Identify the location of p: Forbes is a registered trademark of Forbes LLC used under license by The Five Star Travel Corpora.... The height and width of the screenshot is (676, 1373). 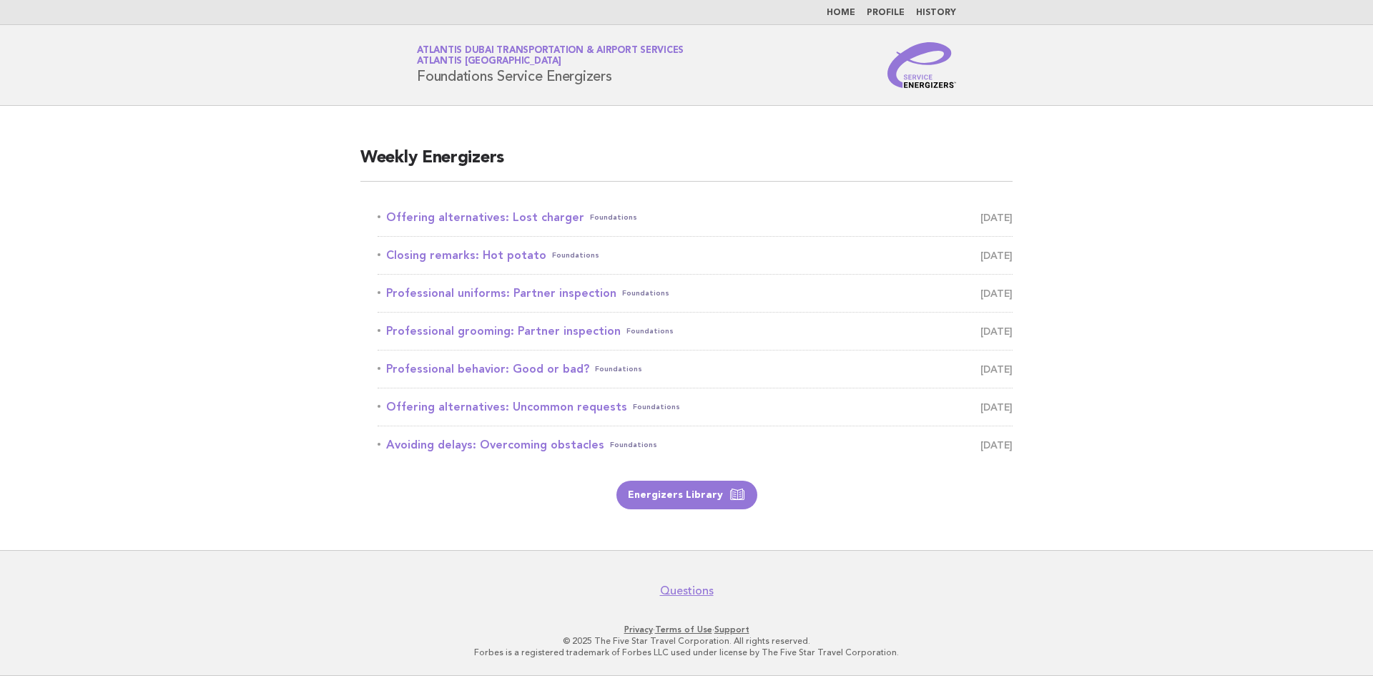
(687, 652).